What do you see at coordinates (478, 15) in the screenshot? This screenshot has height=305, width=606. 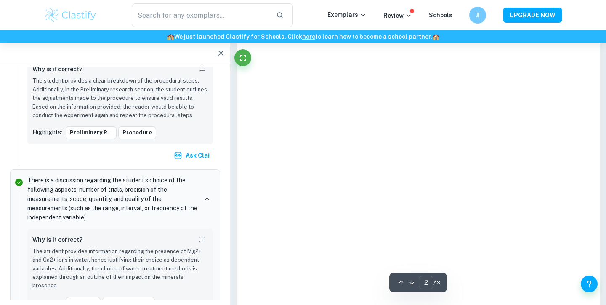 I see `h6: JI` at bounding box center [478, 15].